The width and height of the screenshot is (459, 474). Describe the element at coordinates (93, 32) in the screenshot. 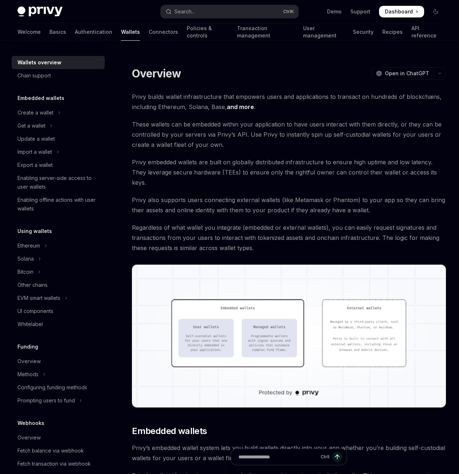

I see `a: Authentication` at that location.